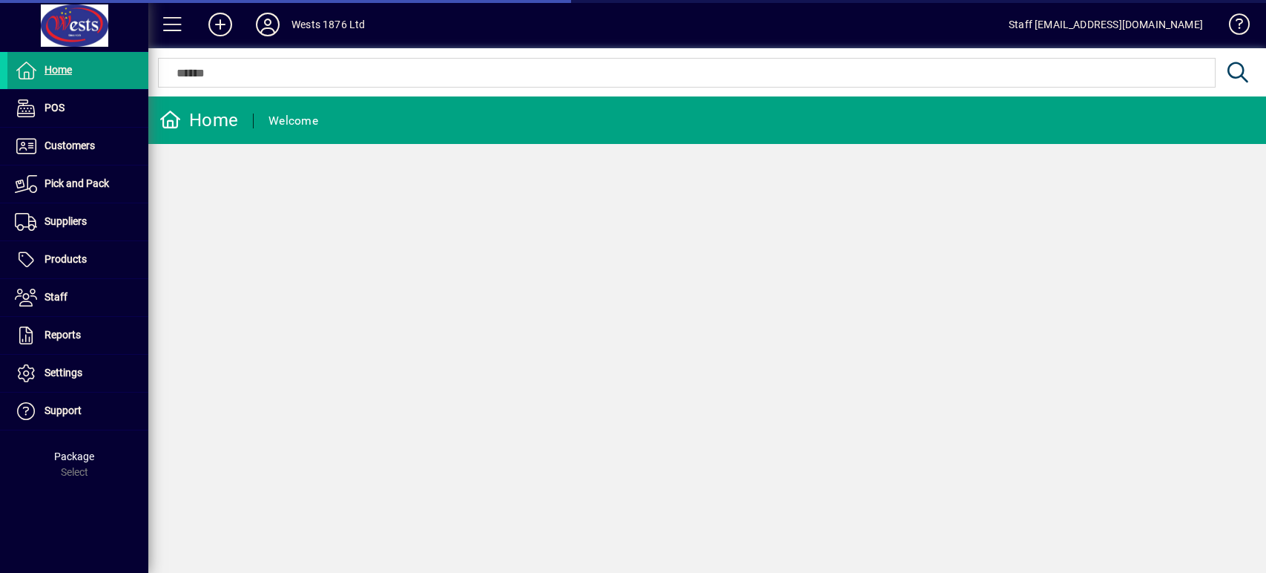 The image size is (1266, 573). I want to click on a: Pick and Pack, so click(78, 184).